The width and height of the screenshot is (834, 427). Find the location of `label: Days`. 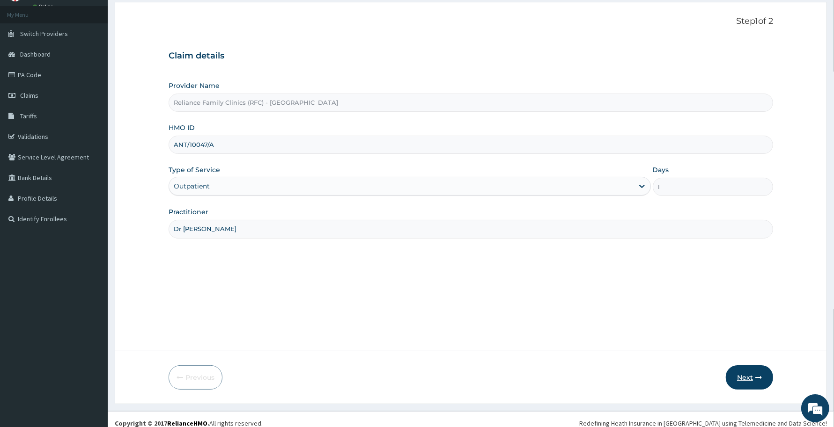

label: Days is located at coordinates (660, 170).